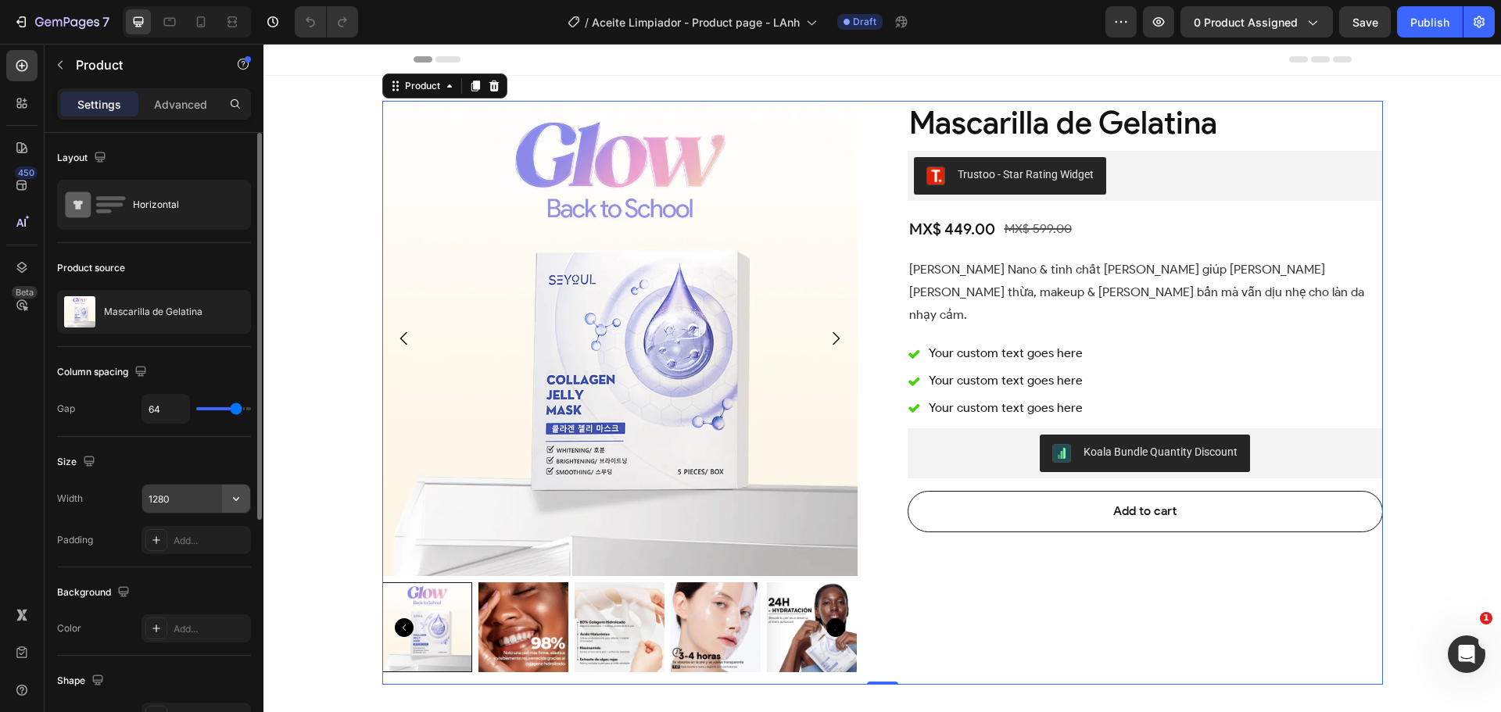 The image size is (1501, 712). Describe the element at coordinates (1245, 22) in the screenshot. I see `span: 0 product assigned` at that location.